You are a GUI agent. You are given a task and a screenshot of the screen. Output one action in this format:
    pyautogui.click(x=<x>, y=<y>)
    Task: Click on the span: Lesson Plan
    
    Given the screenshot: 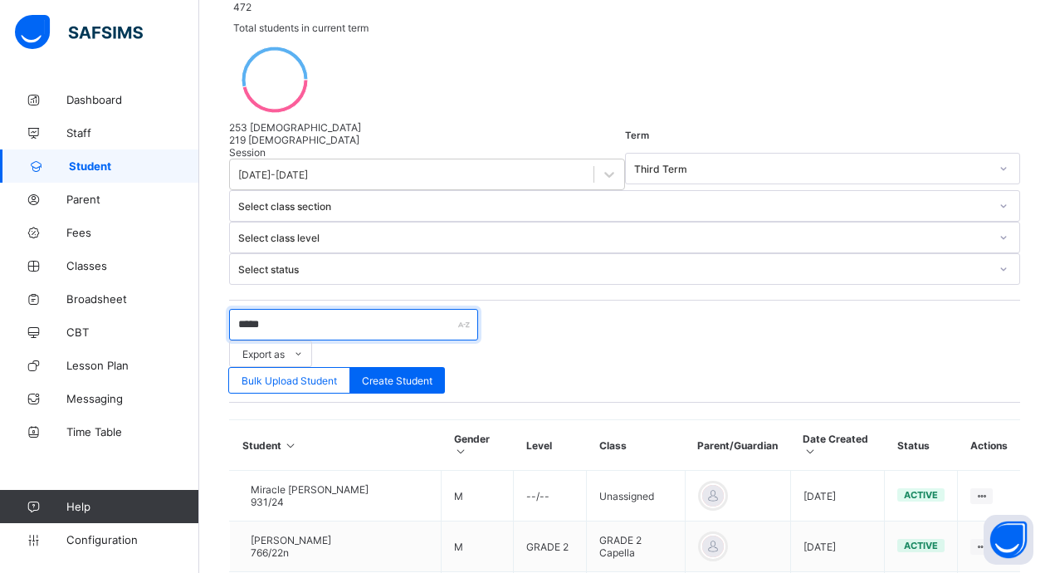 What is the action you would take?
    pyautogui.click(x=133, y=365)
    